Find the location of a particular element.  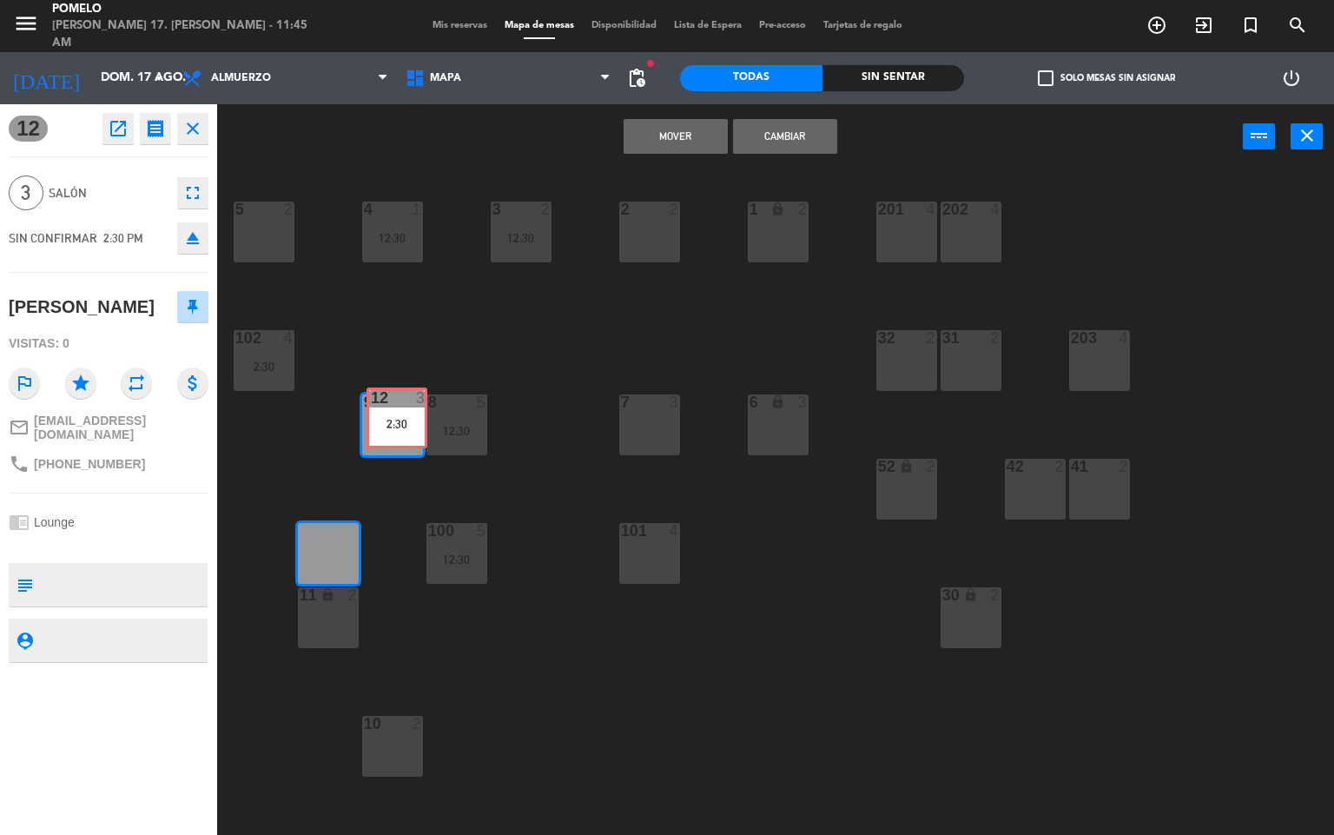

span: Almuerzo is located at coordinates (241, 78).